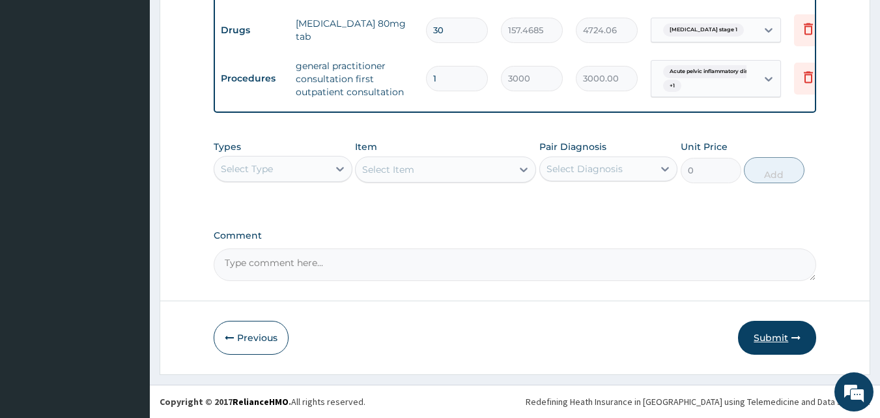 The width and height of the screenshot is (880, 418). I want to click on textarea: Type your message and hit 'Enter', so click(127, 302).